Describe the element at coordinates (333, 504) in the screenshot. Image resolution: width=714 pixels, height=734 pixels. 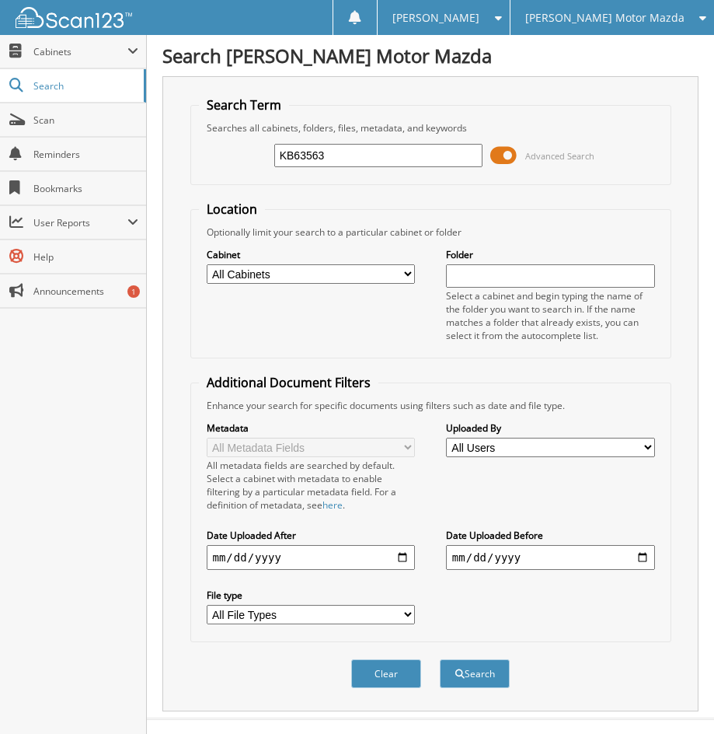
I see `a: here` at that location.